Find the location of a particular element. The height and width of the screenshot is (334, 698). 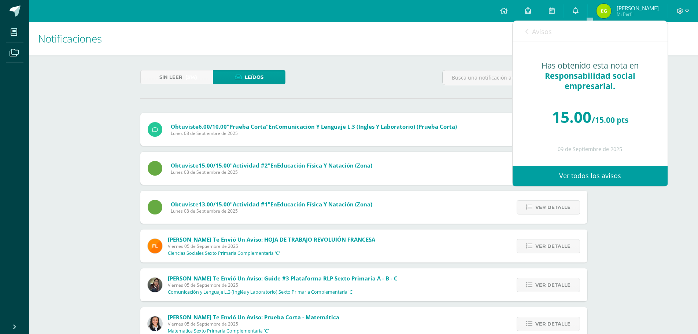

span: "Actividad #2" is located at coordinates (250, 165).